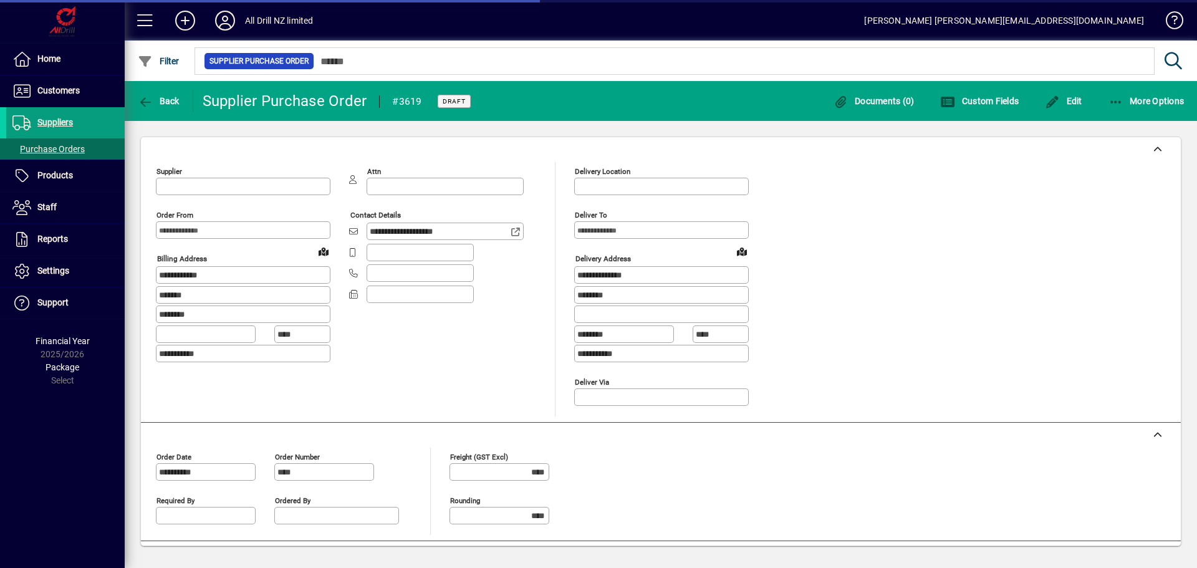 This screenshot has height=568, width=1197. Describe the element at coordinates (602, 171) in the screenshot. I see `mat-label: Delivery Location` at that location.